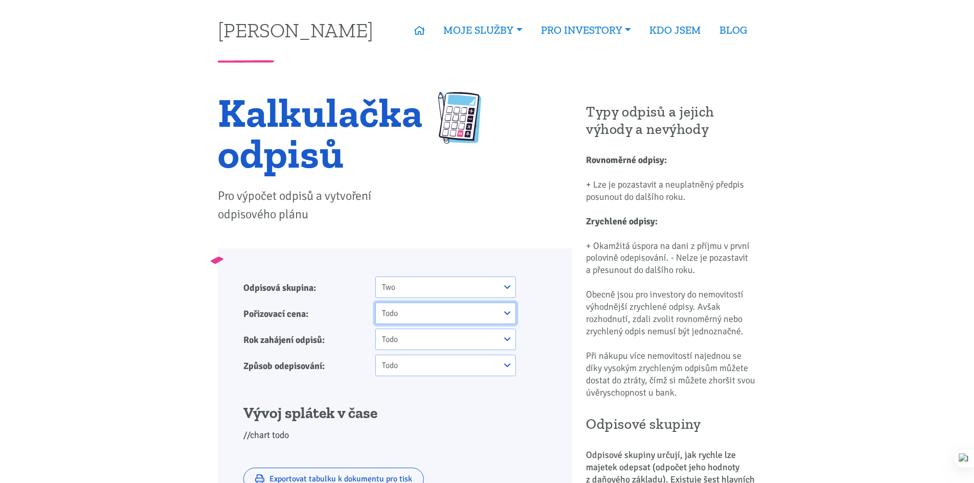 The image size is (974, 483). Describe the element at coordinates (483, 30) in the screenshot. I see `a: MOJE SLUŽBY` at that location.